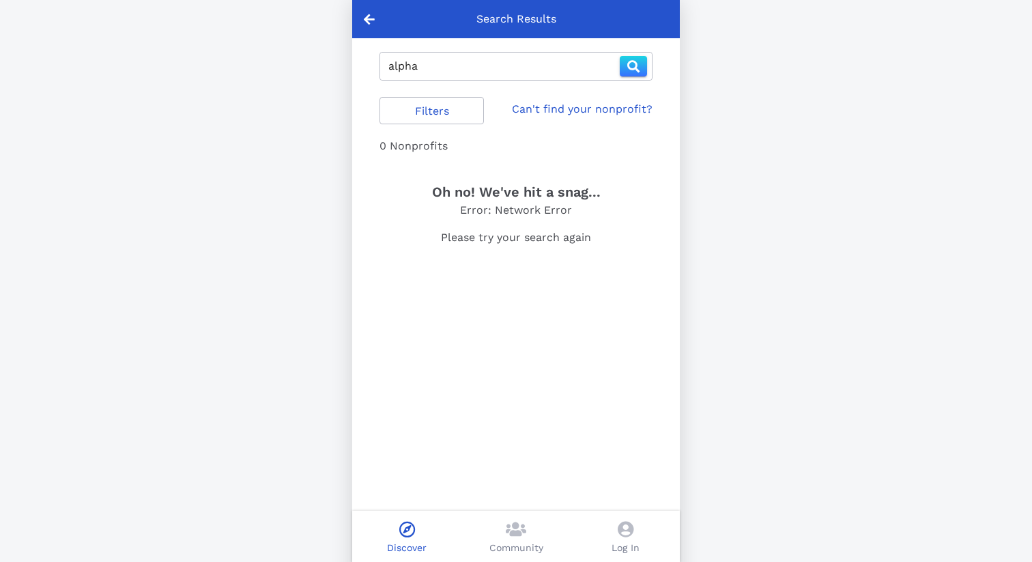  I want to click on p: Please try your search again, so click(516, 238).